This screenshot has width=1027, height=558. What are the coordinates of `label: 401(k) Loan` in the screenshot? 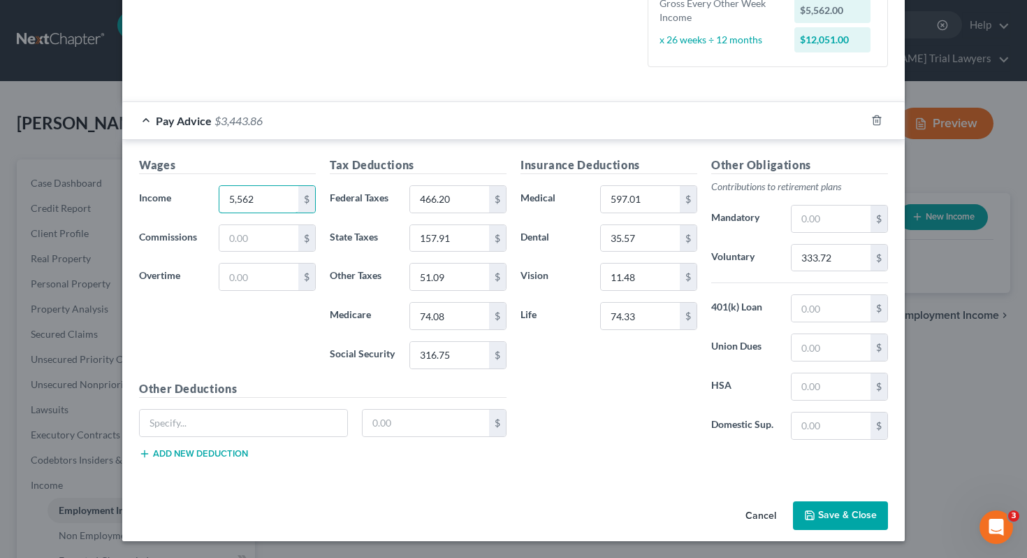 It's located at (744, 308).